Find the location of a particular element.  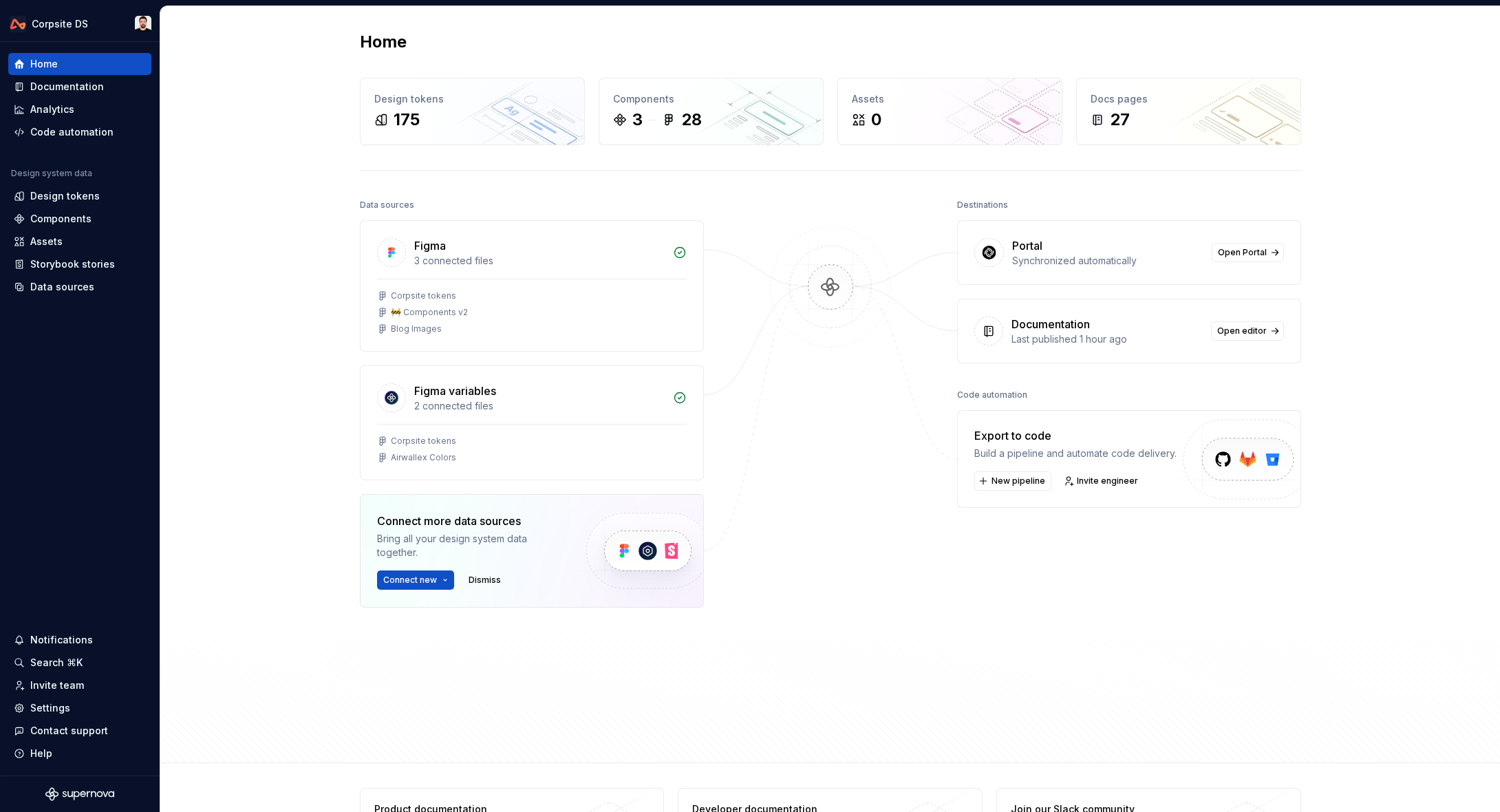

a: Storybook stories is located at coordinates (80, 264).